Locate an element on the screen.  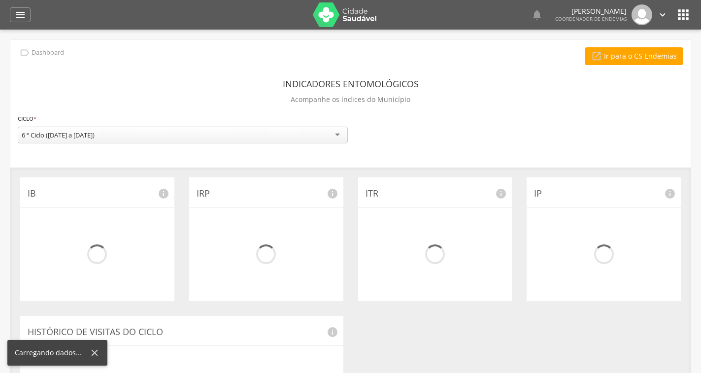
p: IB is located at coordinates (97, 193).